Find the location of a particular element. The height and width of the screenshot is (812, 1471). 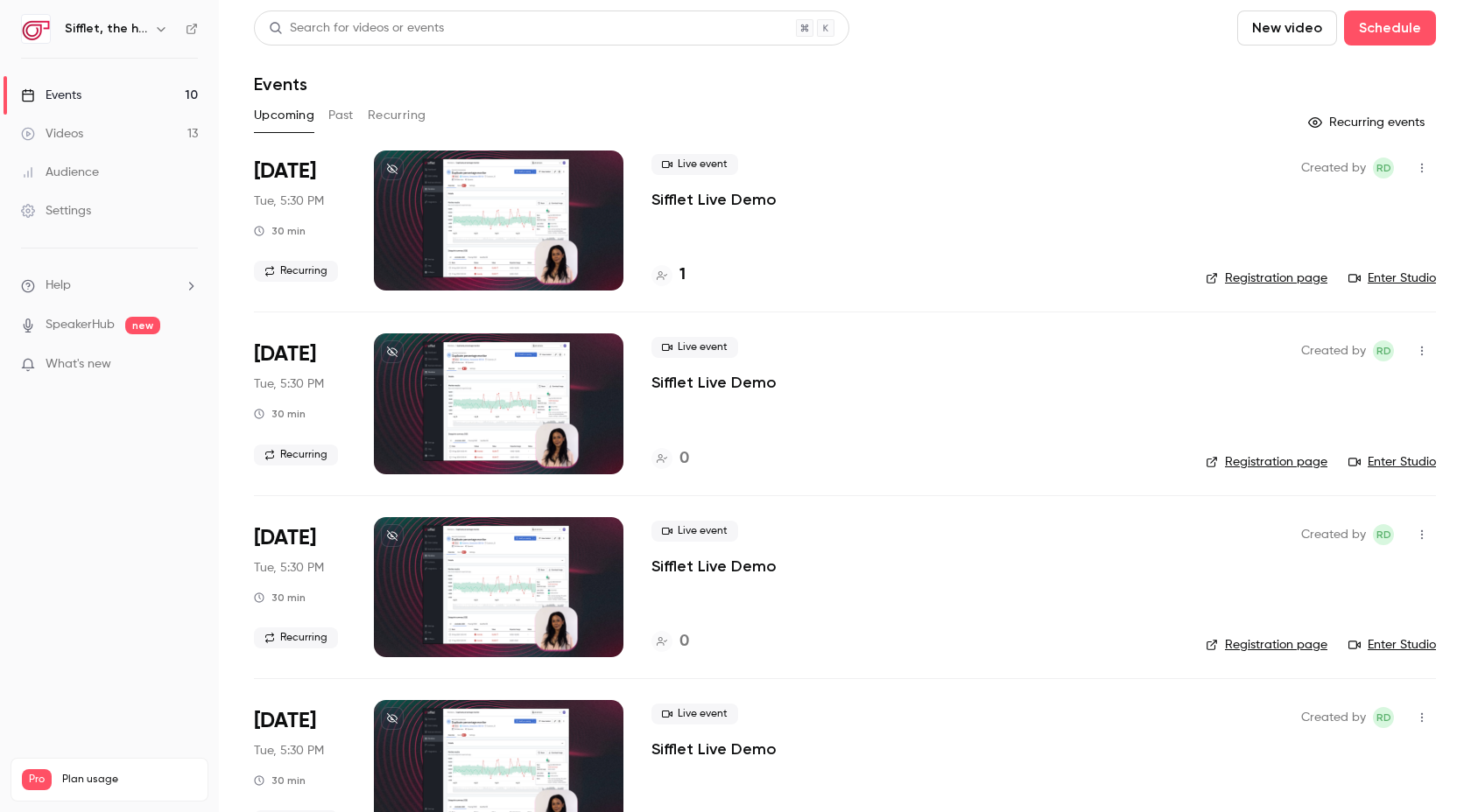

button: Upcoming is located at coordinates (284, 116).